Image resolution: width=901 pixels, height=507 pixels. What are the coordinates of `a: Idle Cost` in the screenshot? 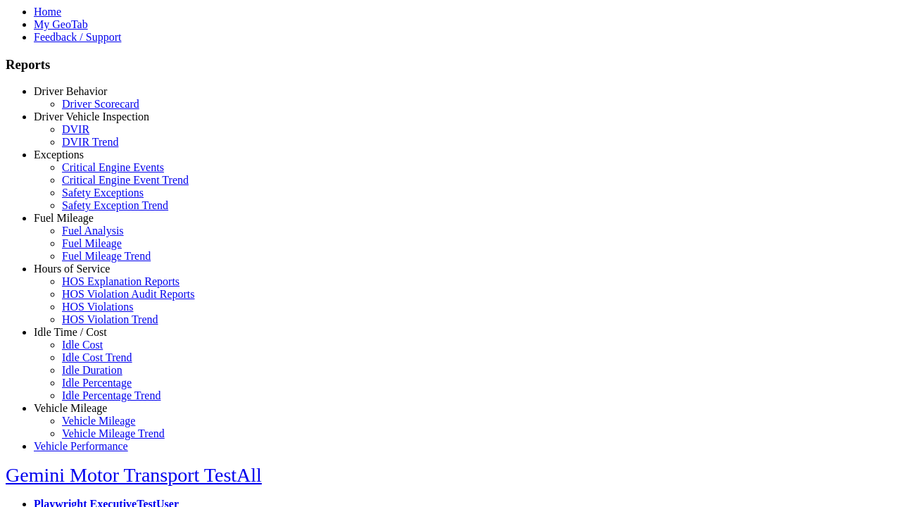 It's located at (82, 344).